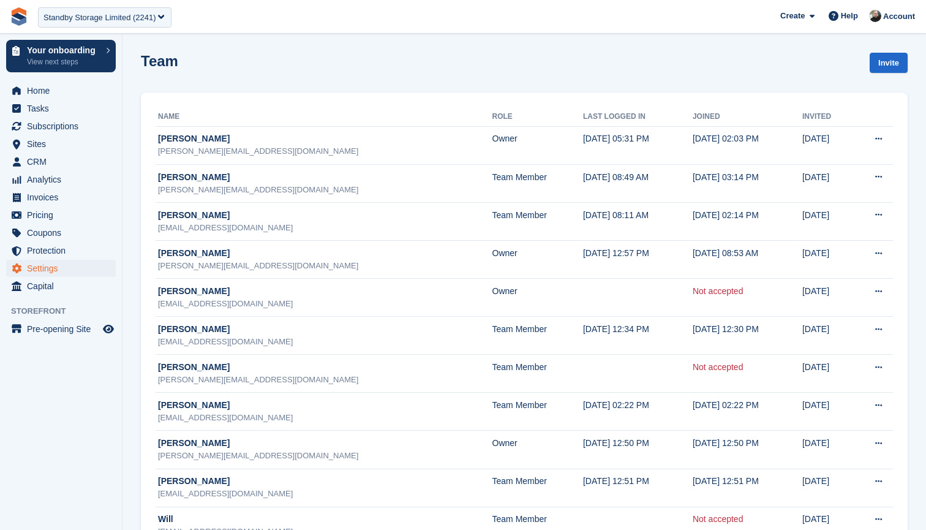  I want to click on th: Invited, so click(826, 117).